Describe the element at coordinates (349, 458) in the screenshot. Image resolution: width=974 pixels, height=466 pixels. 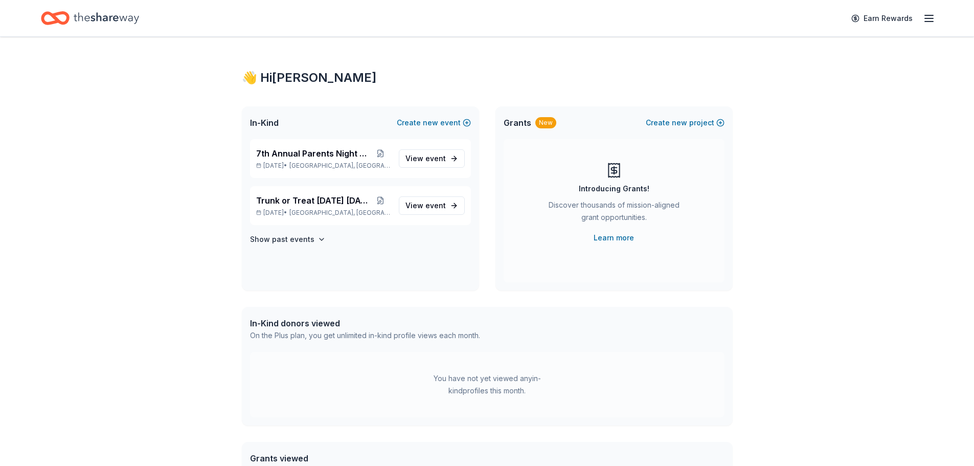
I see `div: Grants viewed` at that location.